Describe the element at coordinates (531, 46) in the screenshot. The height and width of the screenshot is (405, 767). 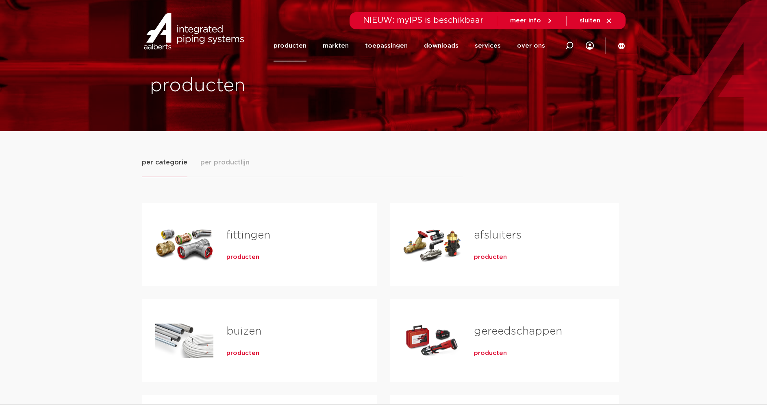
I see `a: over ons` at that location.